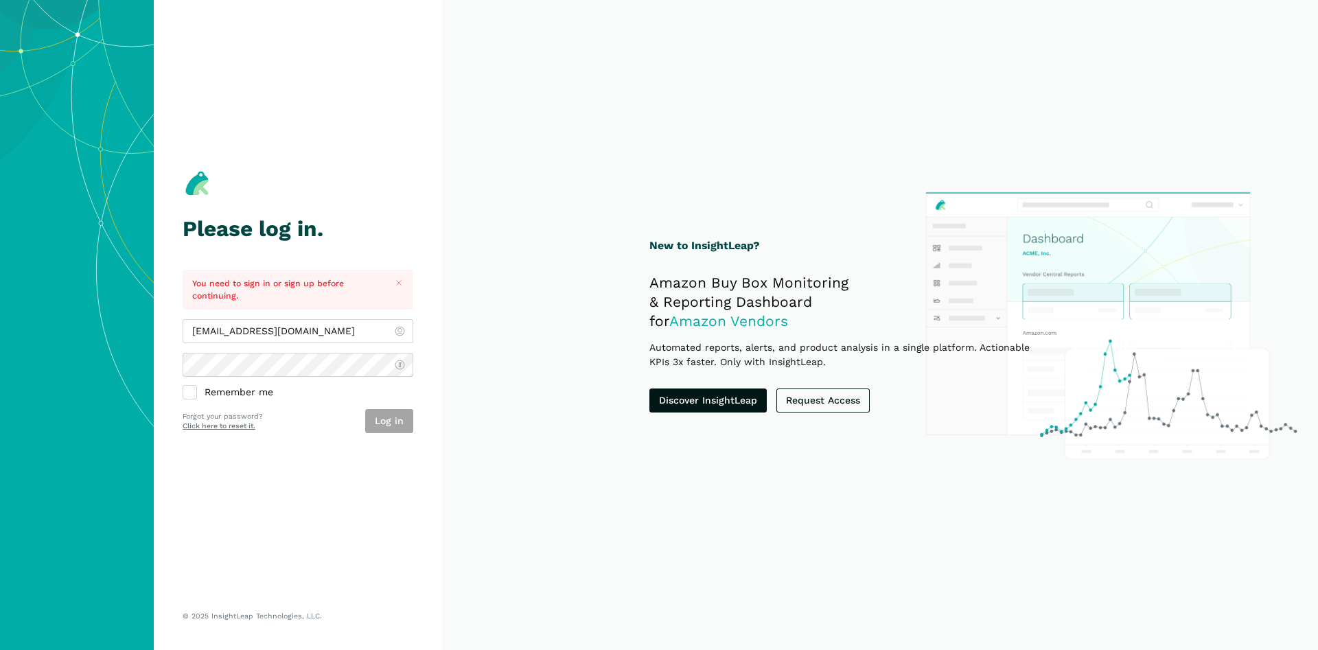  Describe the element at coordinates (823, 400) in the screenshot. I see `a: Request Access` at that location.